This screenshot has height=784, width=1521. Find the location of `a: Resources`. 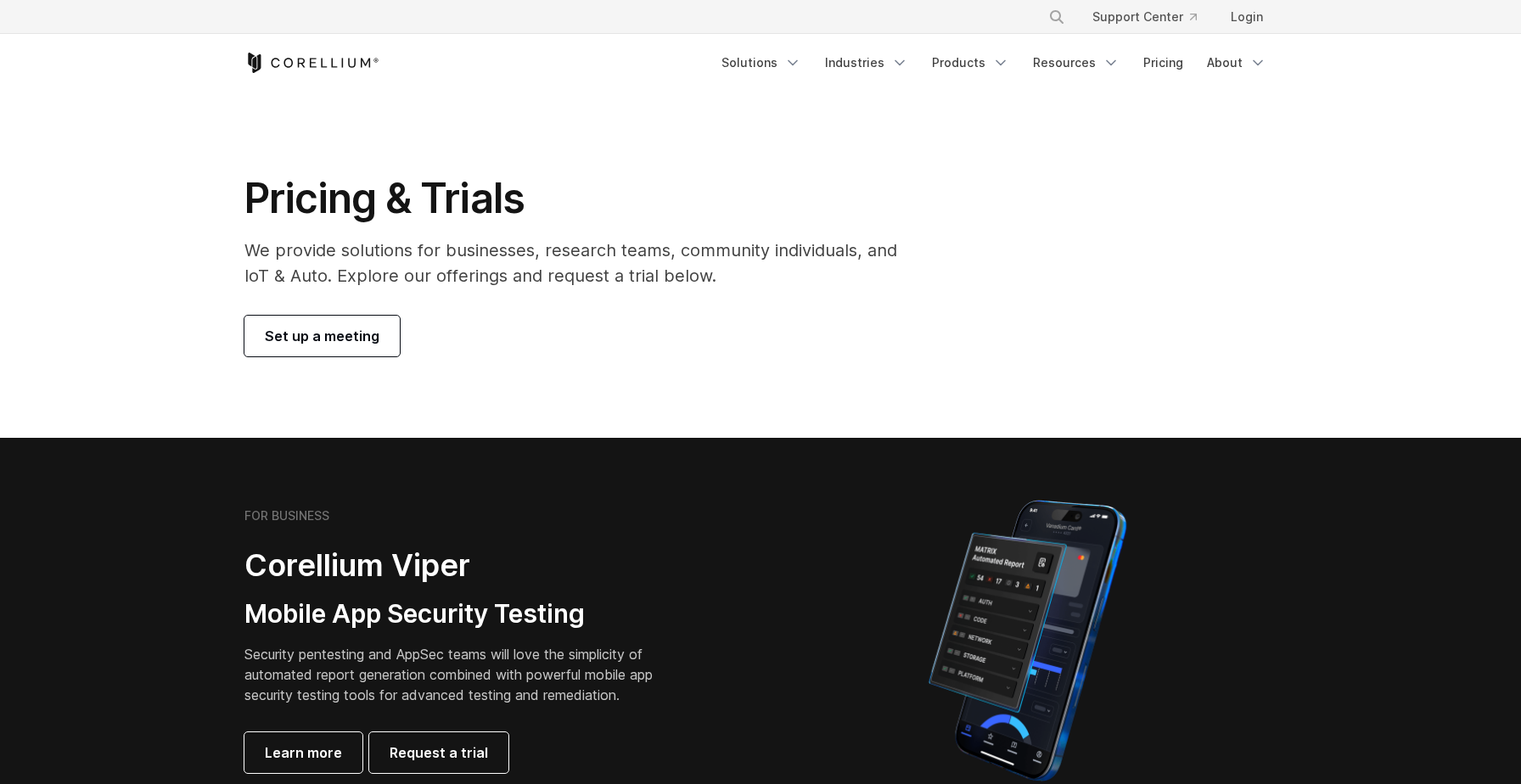

a: Resources is located at coordinates (1076, 63).